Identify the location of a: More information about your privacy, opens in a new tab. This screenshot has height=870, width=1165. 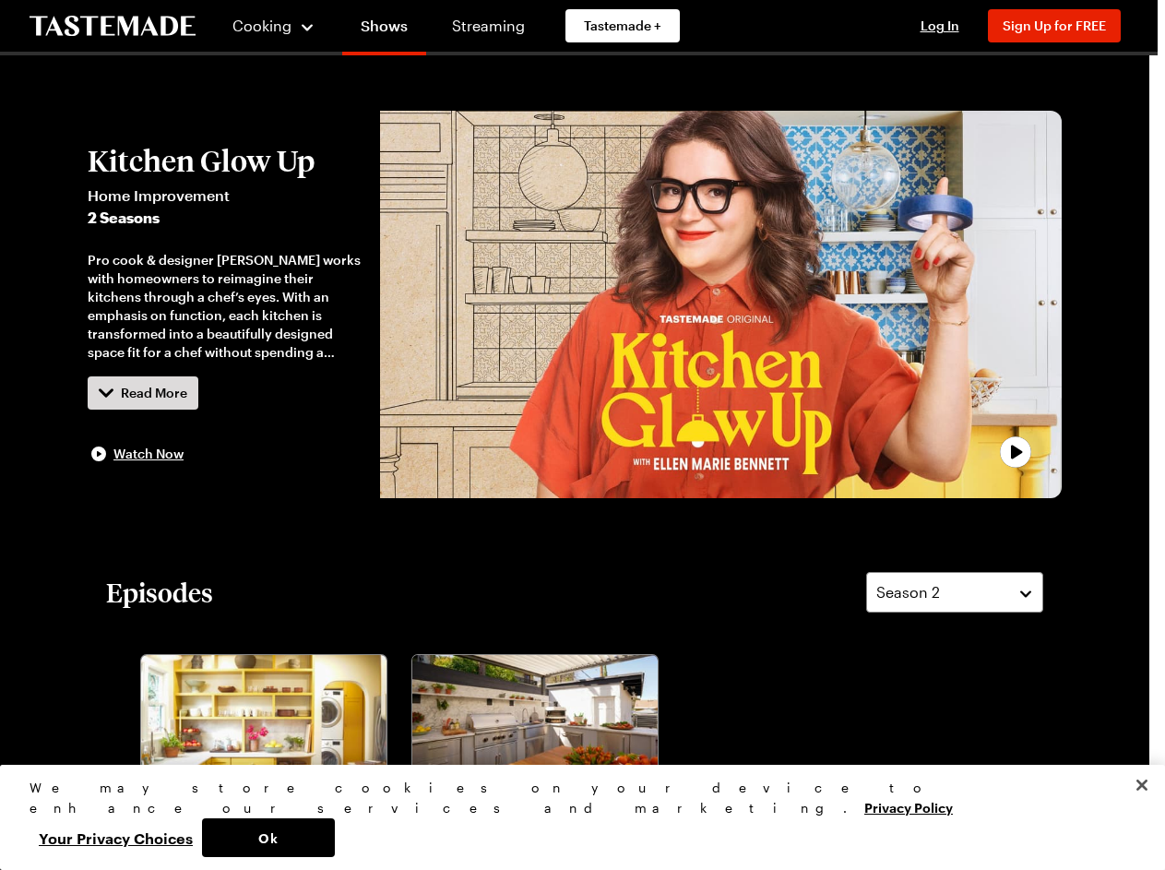
(908, 806).